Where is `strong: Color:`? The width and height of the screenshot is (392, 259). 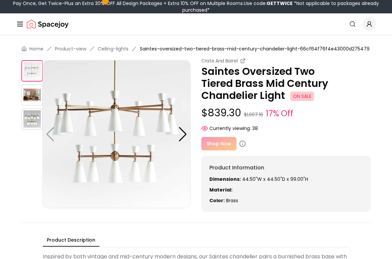
strong: Color: is located at coordinates (217, 201).